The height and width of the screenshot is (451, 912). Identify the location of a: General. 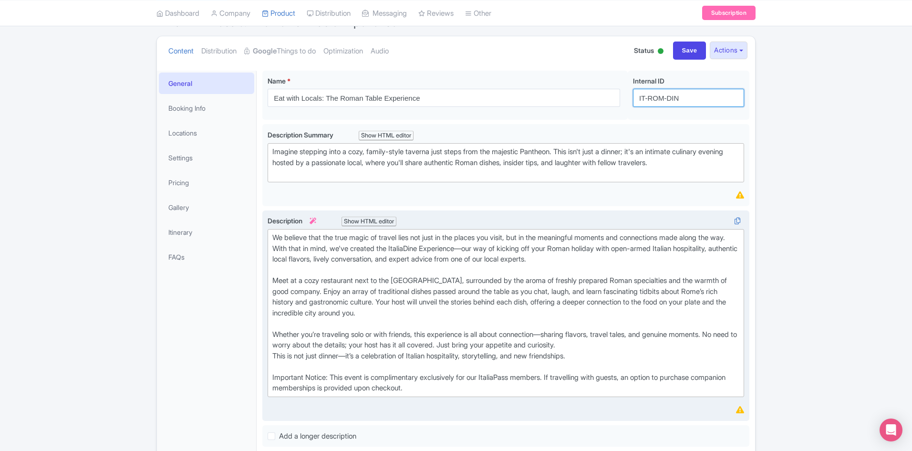
(207, 83).